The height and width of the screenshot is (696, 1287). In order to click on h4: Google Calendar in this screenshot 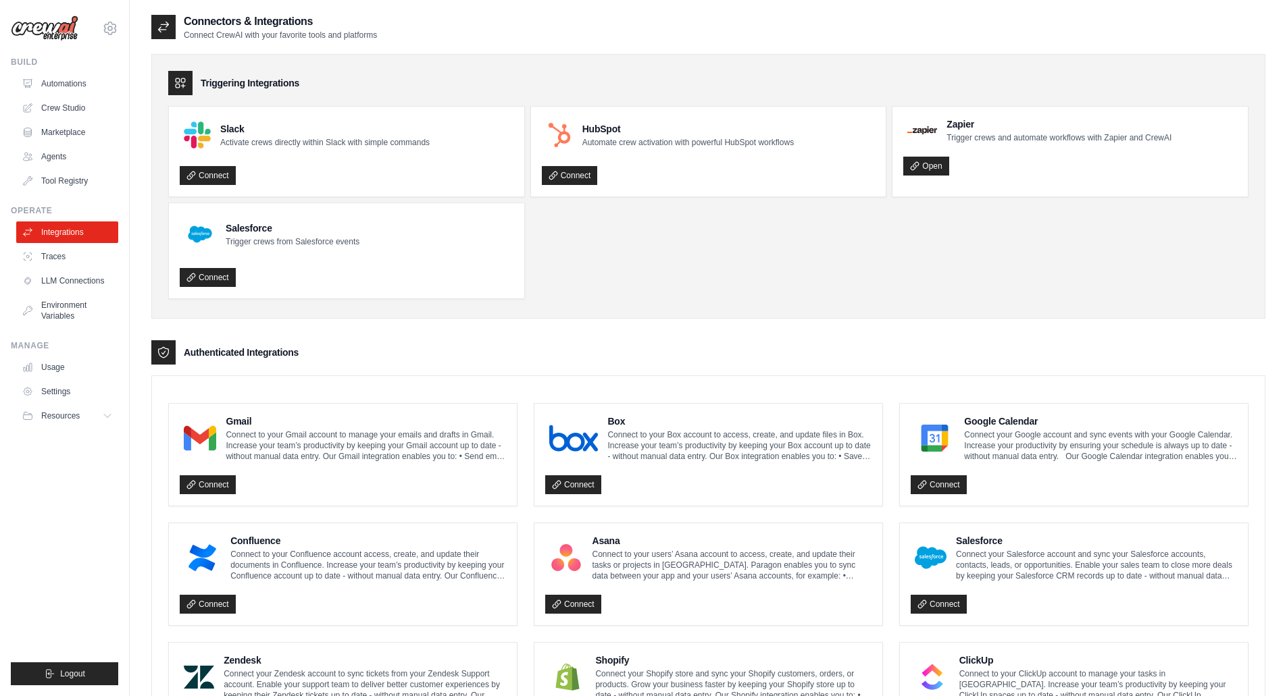, I will do `click(1100, 421)`.